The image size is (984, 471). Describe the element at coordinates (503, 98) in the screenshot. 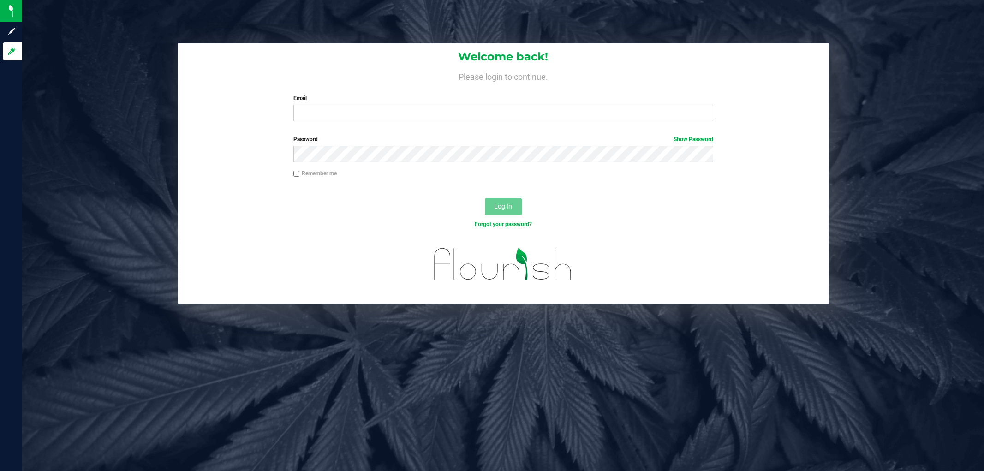

I see `label: Email` at that location.